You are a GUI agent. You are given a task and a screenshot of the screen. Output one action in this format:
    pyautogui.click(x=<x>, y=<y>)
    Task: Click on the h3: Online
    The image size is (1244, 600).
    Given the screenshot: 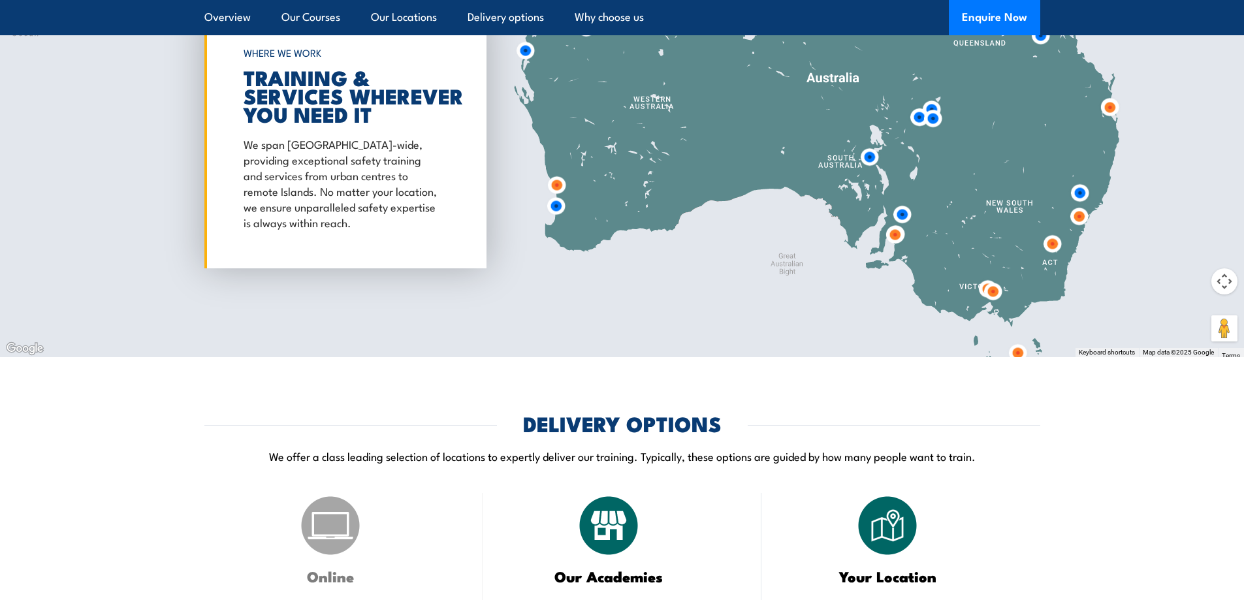 What is the action you would take?
    pyautogui.click(x=330, y=576)
    